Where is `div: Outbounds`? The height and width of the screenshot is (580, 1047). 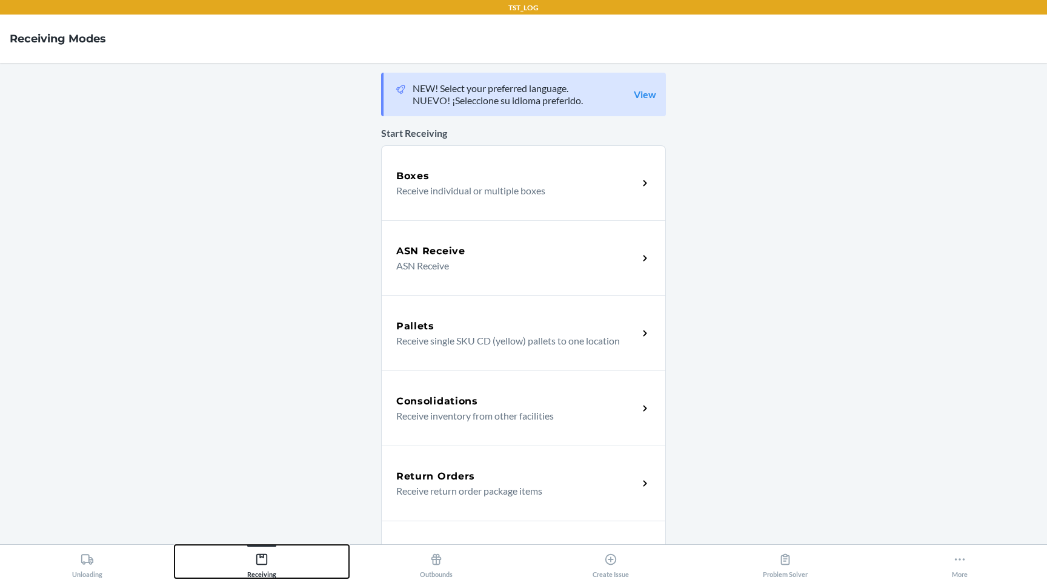 div: Outbounds is located at coordinates (436, 563).